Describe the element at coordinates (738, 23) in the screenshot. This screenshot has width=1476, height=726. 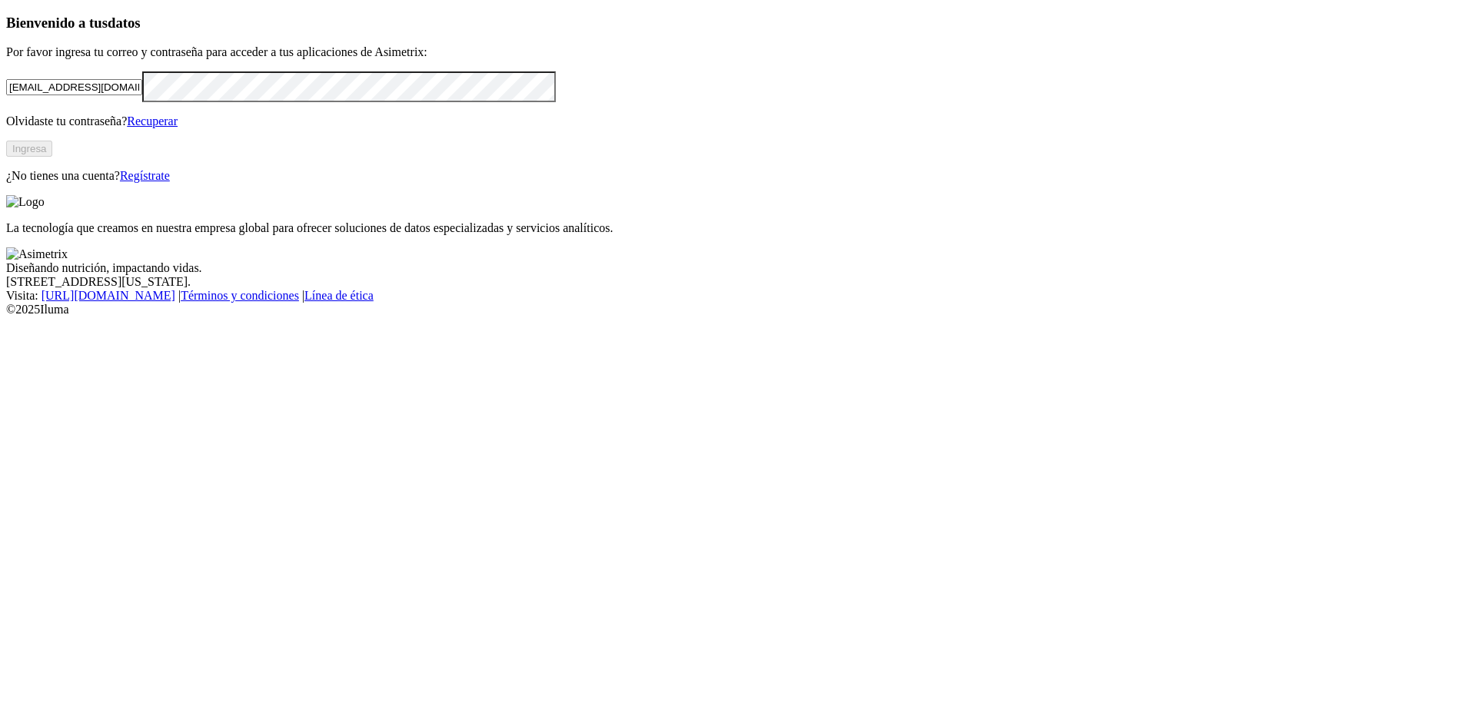
I see `h3: Bienvenido a tus` at that location.